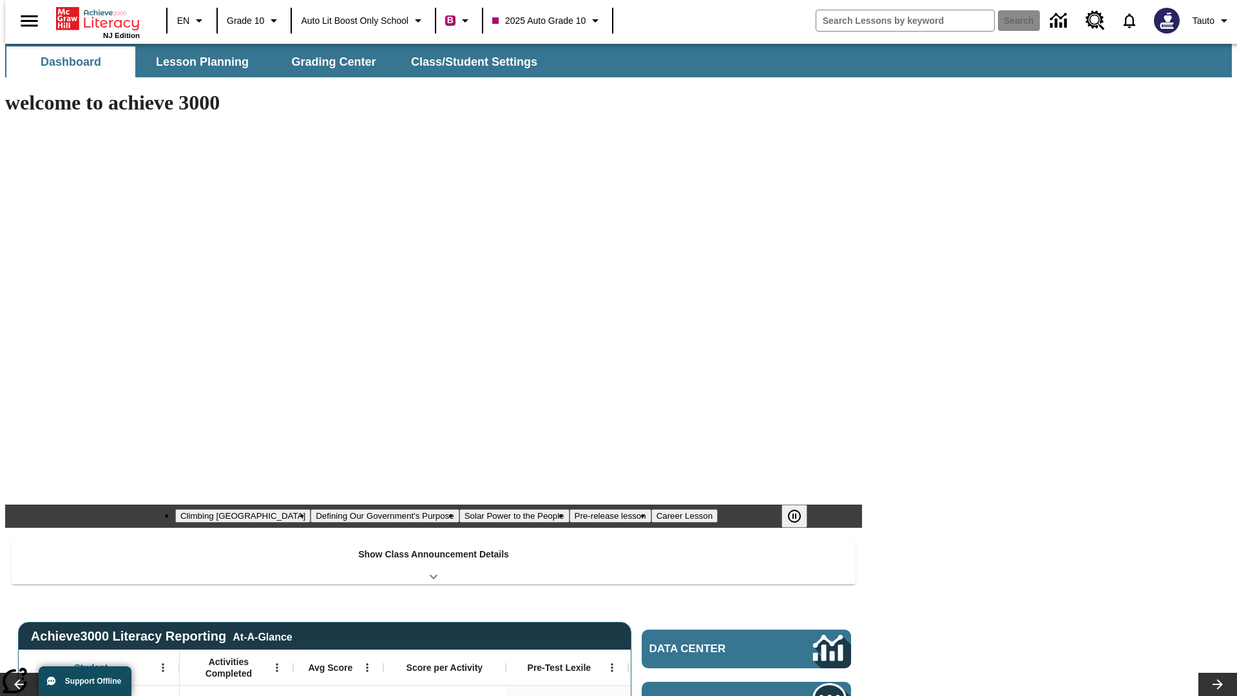 This screenshot has height=696, width=1237. I want to click on button: Class/Student Settings, so click(474, 62).